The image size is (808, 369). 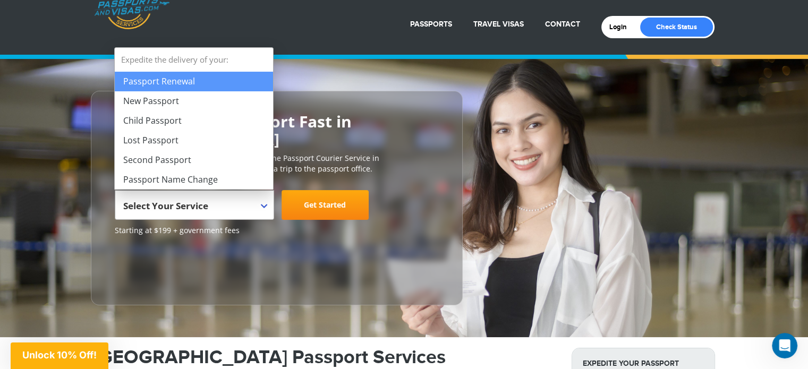 I want to click on li: Passport Name Change, so click(x=194, y=180).